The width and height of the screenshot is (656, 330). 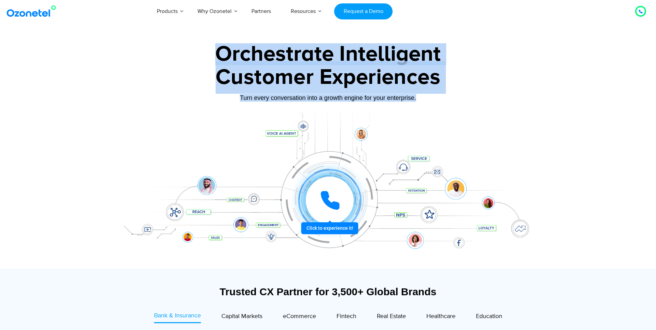 I want to click on span: Capital Markets, so click(x=242, y=317).